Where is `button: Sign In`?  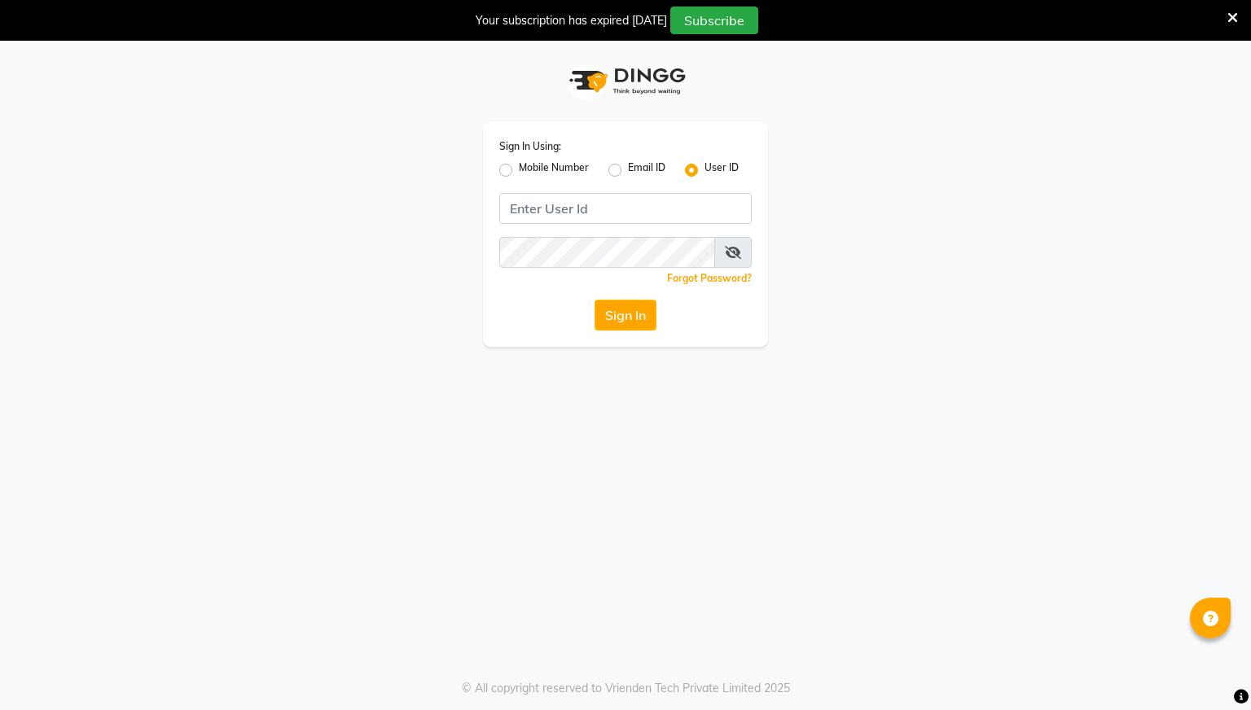 button: Sign In is located at coordinates (626, 315).